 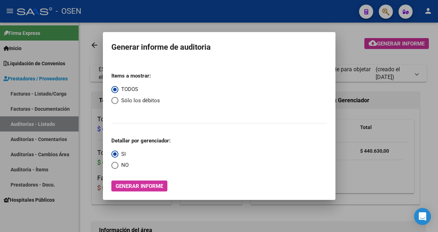 What do you see at coordinates (139, 186) in the screenshot?
I see `span: Generar informe` at bounding box center [139, 186].